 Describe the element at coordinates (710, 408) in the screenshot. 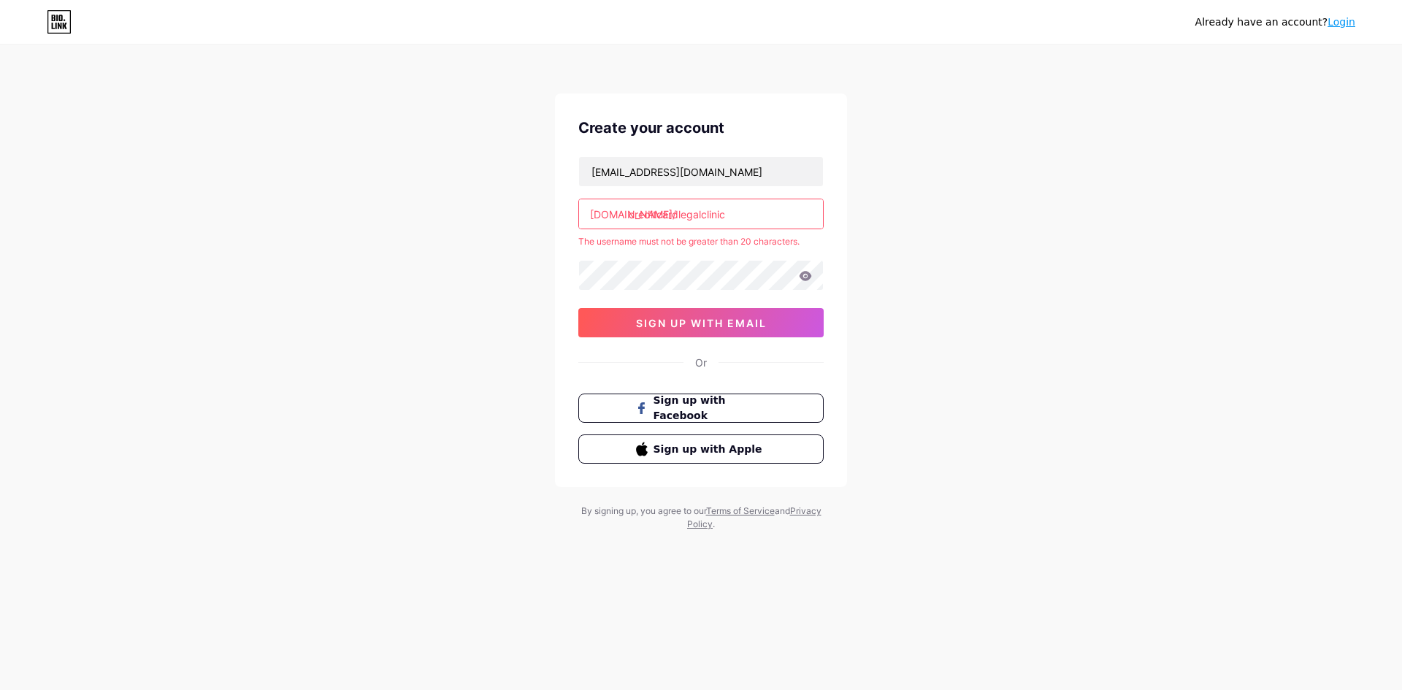

I see `span: Sign up with Facebook` at that location.